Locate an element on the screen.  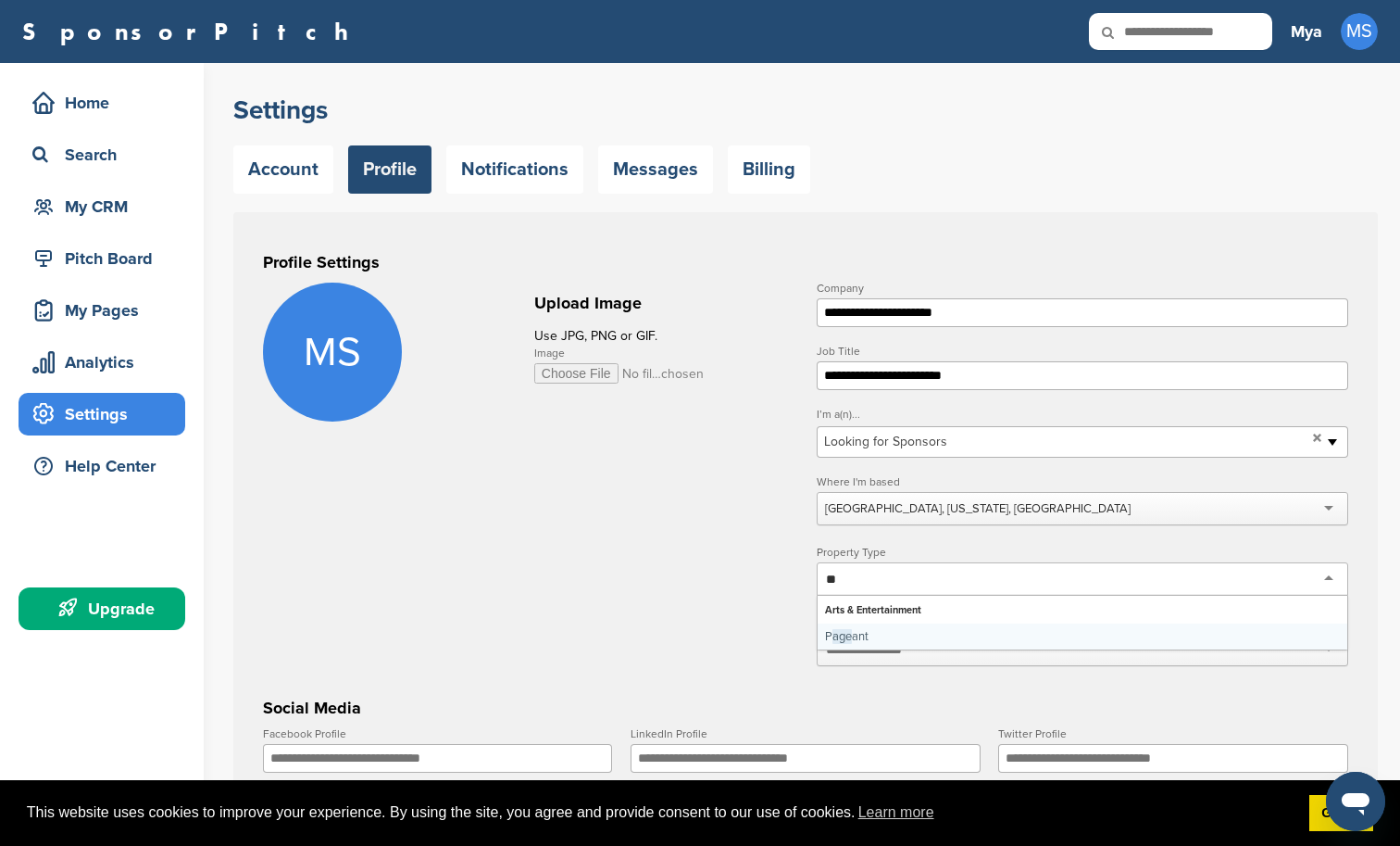
div: P ant is located at coordinates (1083, 636).